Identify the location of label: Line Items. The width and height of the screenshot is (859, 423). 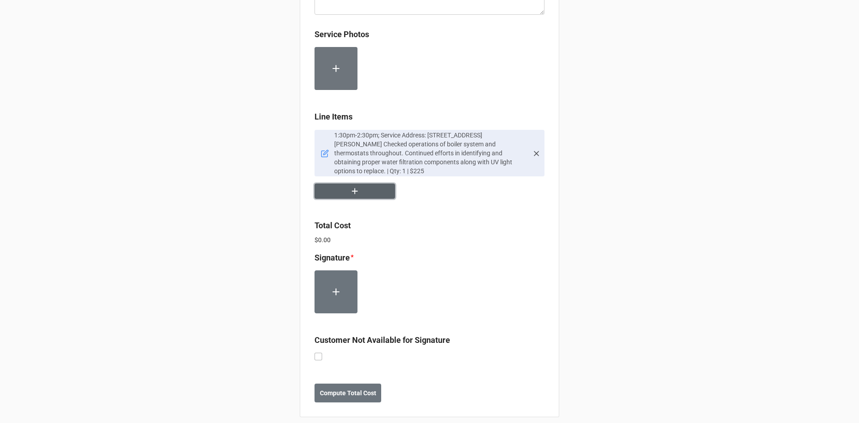
(333, 117).